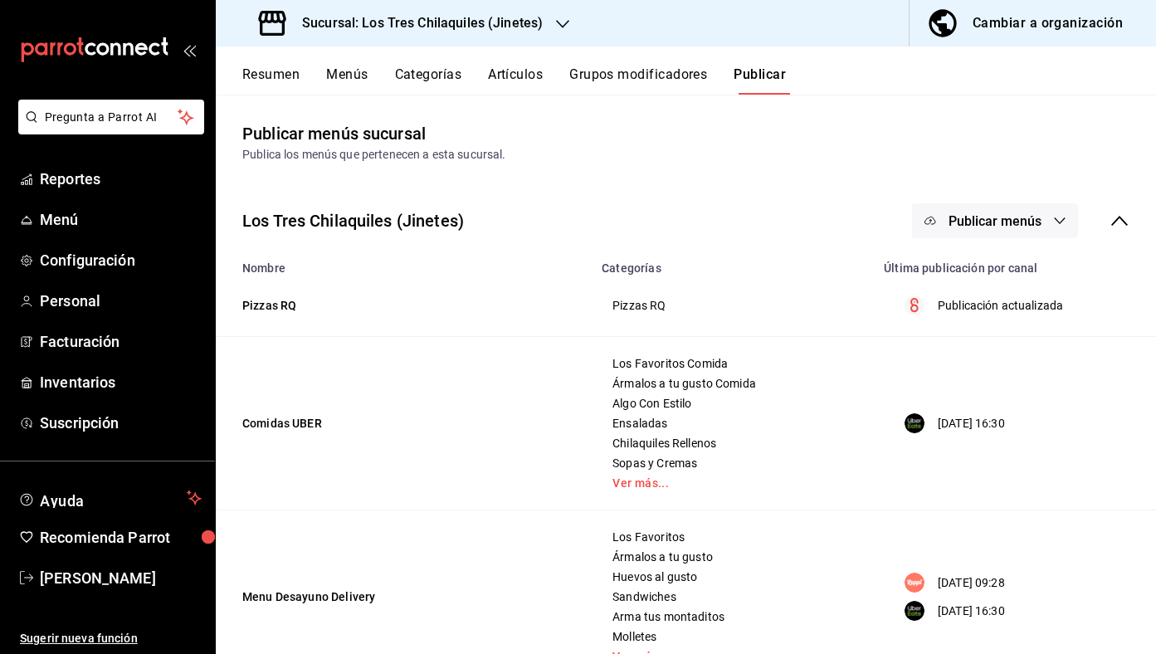 The width and height of the screenshot is (1156, 654). I want to click on th: Nombre, so click(403, 263).